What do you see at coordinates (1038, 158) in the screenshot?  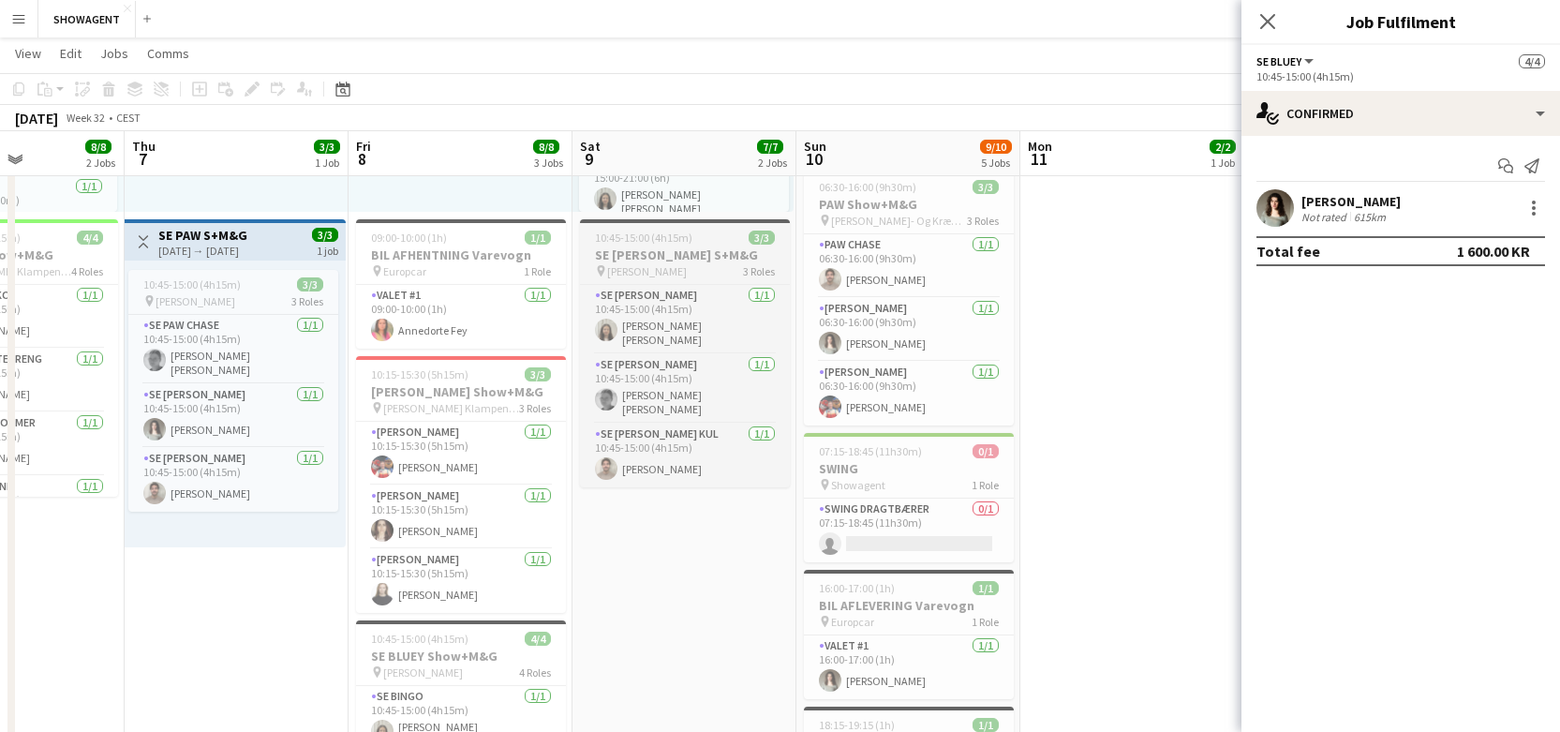 I see `span: 11` at bounding box center [1038, 158].